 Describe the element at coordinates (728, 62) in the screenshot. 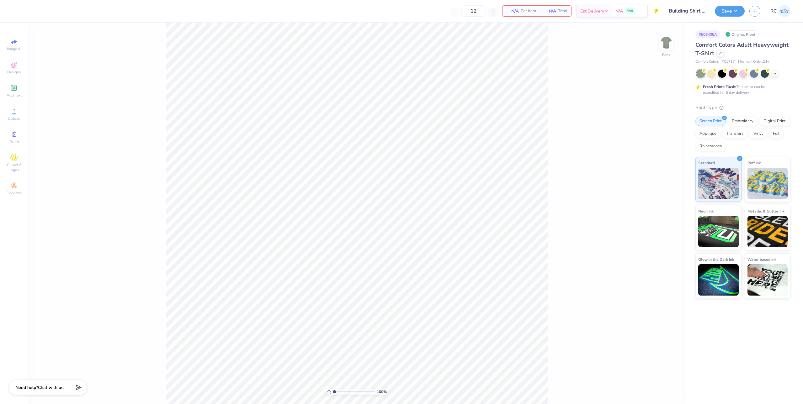

I see `span: # C1717` at that location.